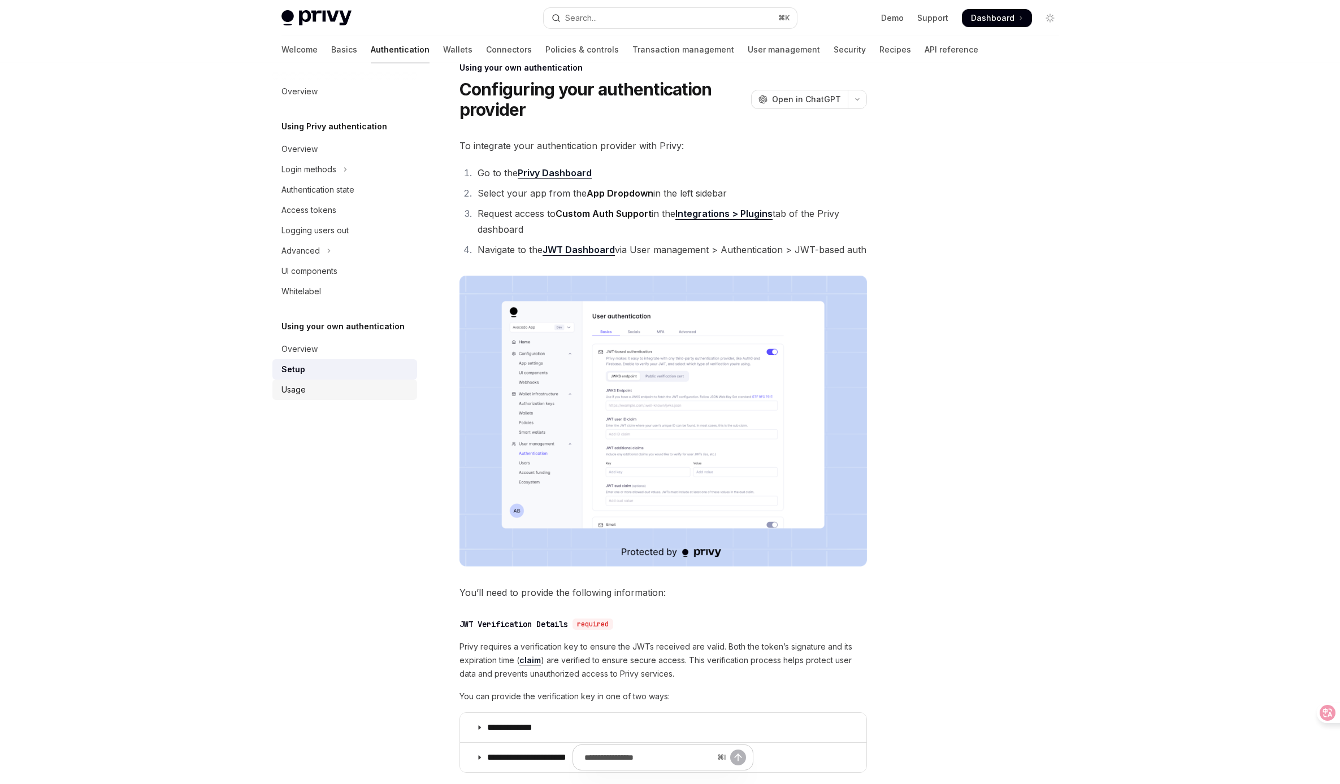 The height and width of the screenshot is (784, 1340). Describe the element at coordinates (784, 50) in the screenshot. I see `a: User management` at that location.